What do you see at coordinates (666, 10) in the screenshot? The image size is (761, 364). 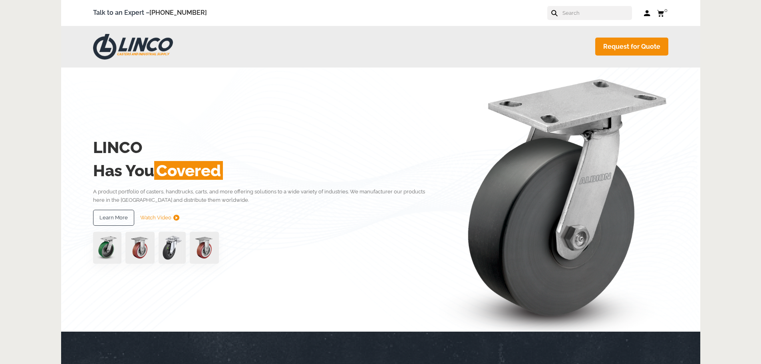 I see `span: 0` at bounding box center [666, 10].